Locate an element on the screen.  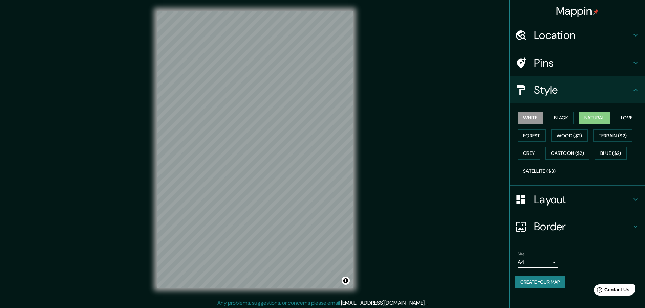
button: Black is located at coordinates (561, 118).